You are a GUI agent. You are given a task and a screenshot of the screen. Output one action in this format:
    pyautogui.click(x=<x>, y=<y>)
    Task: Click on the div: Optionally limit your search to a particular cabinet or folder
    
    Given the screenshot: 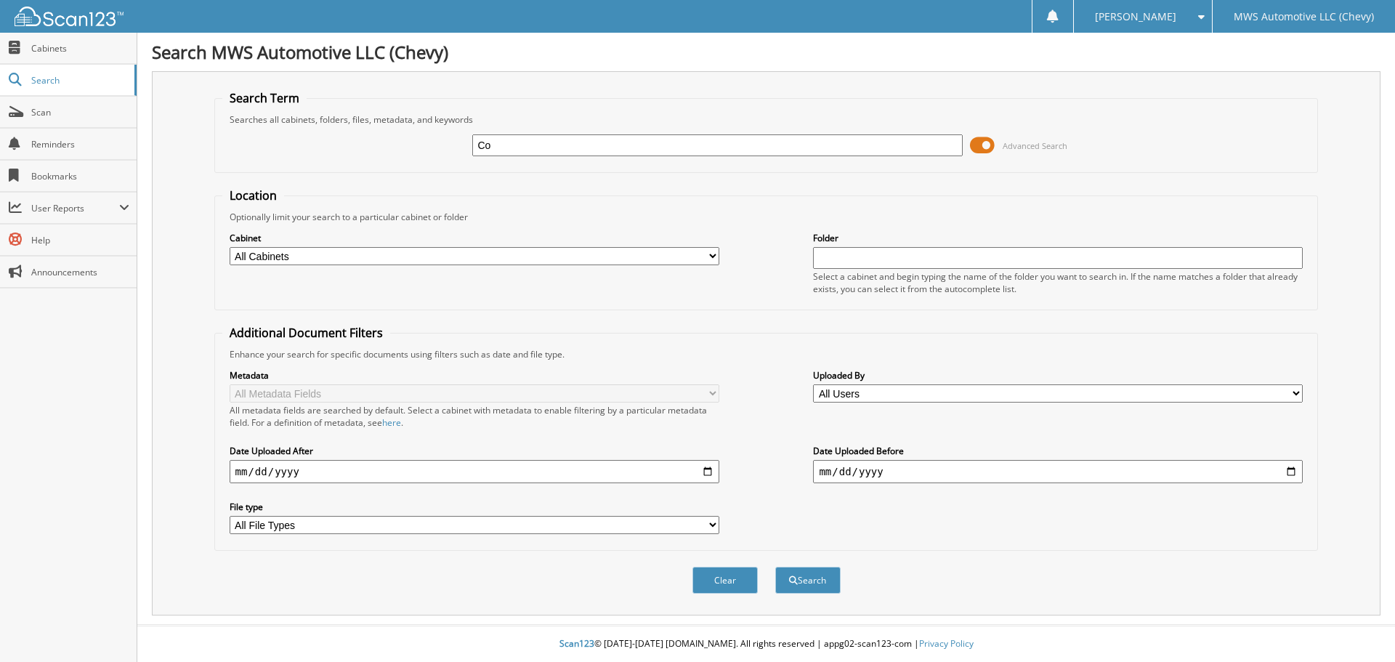 What is the action you would take?
    pyautogui.click(x=767, y=217)
    